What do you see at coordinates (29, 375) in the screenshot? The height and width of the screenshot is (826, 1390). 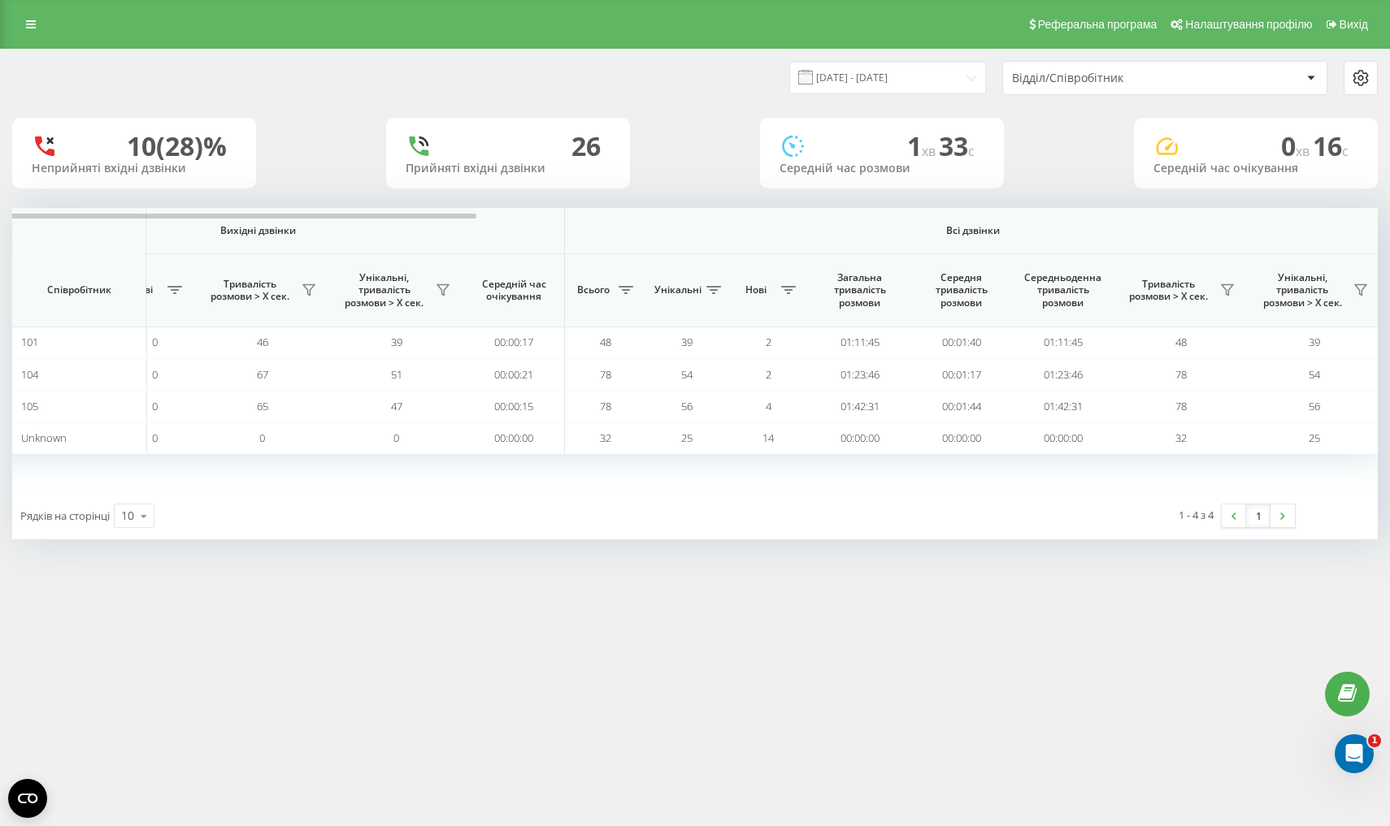 I see `span: 104` at bounding box center [29, 375].